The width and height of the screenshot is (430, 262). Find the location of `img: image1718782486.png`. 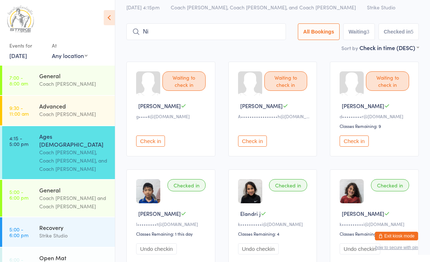

img: image1718782486.png is located at coordinates (351, 191).